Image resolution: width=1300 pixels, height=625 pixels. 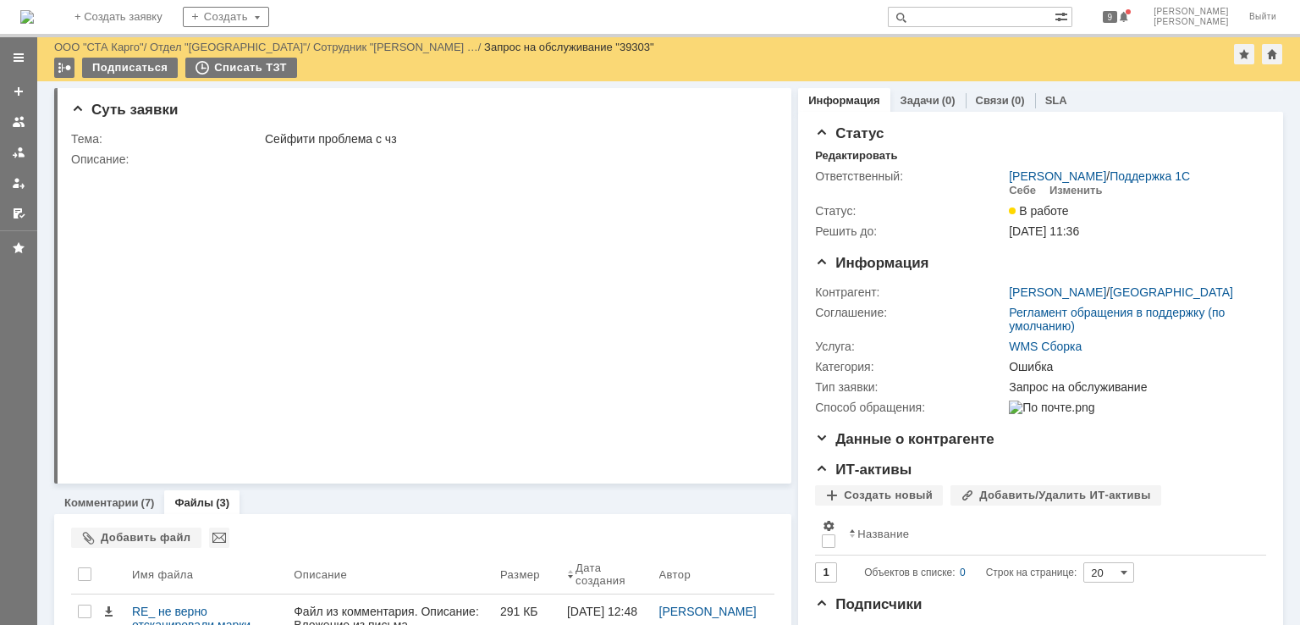 What do you see at coordinates (124, 109) in the screenshot?
I see `span: Суть заявки` at bounding box center [124, 109].